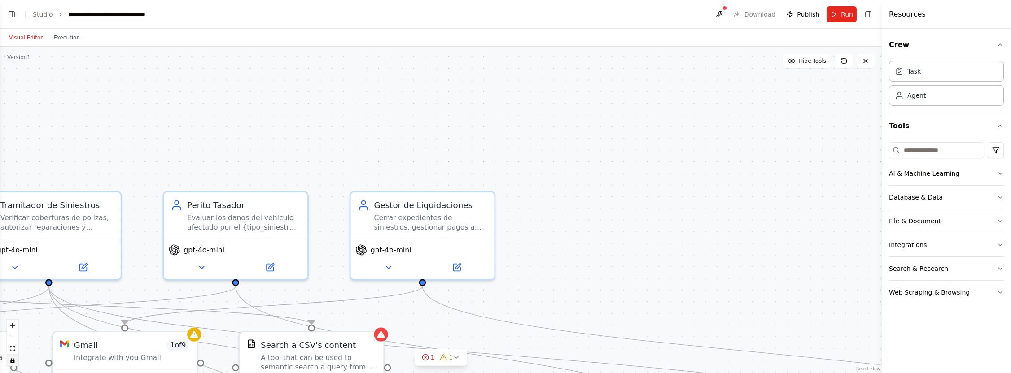  I want to click on button: Tools, so click(946, 126).